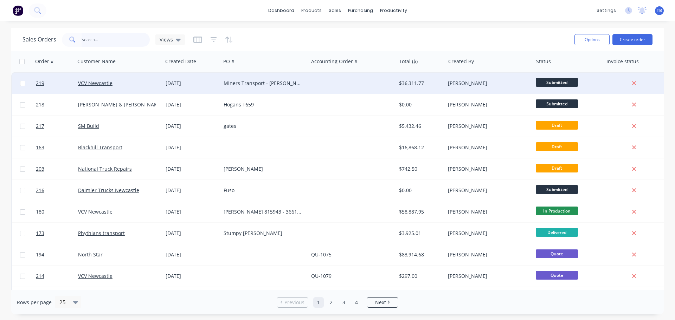 This screenshot has width=675, height=320. Describe the element at coordinates (229, 62) in the screenshot. I see `div: PO #` at that location.